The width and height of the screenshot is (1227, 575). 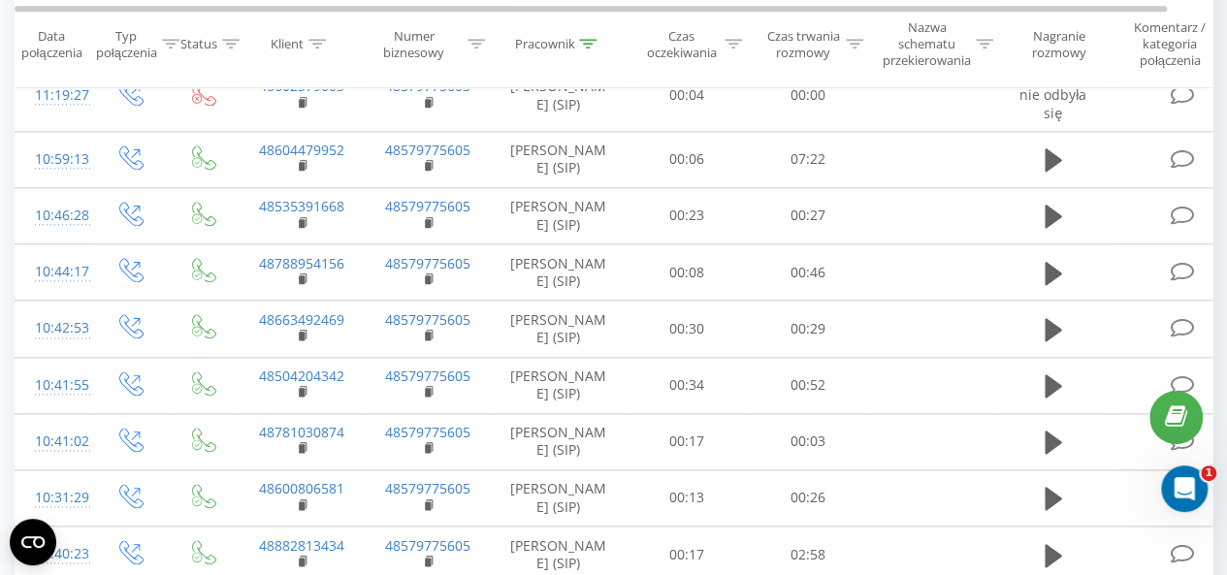 I want to click on a: 48535391668, so click(x=302, y=206).